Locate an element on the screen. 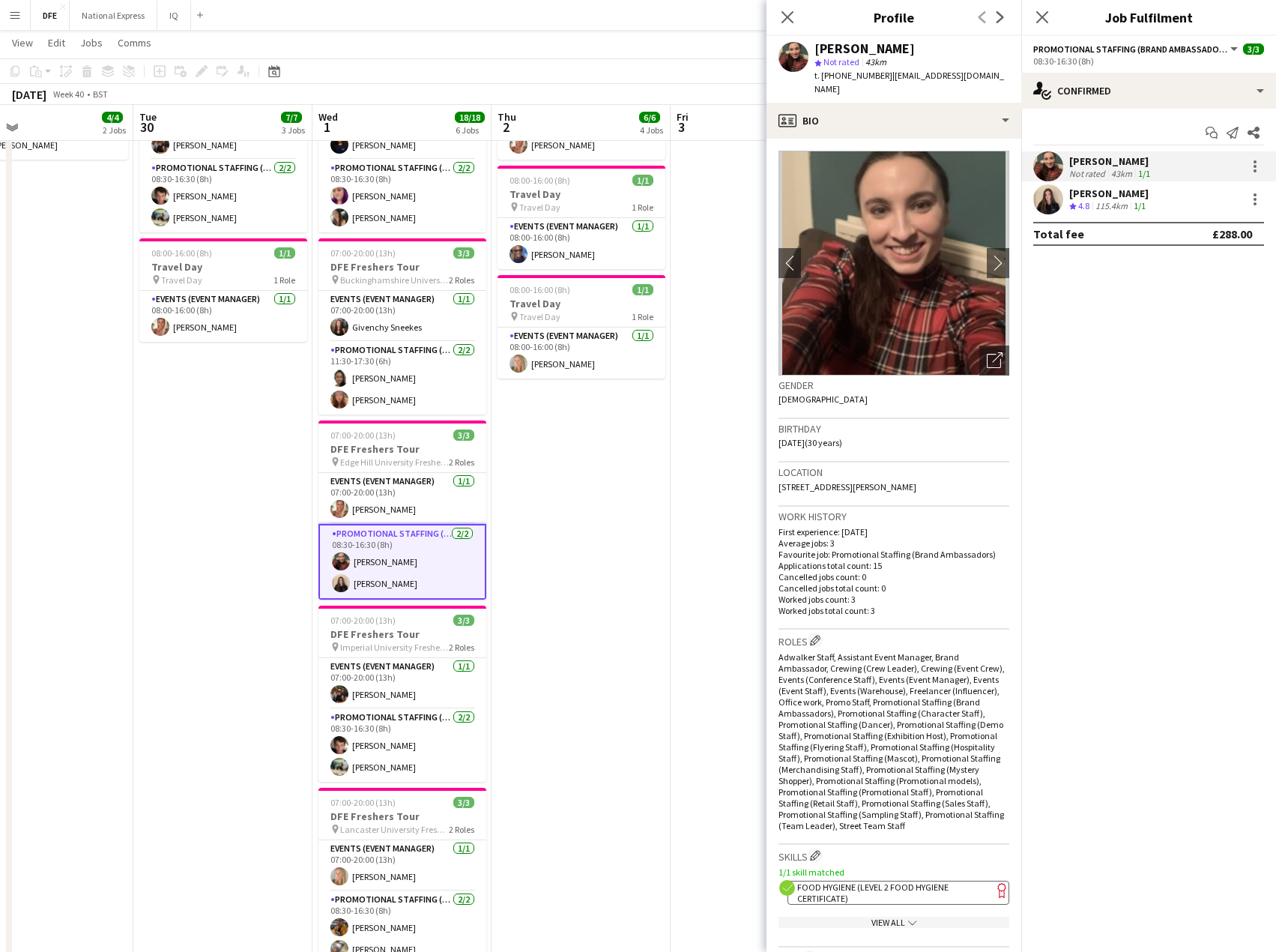 The image size is (1276, 952). button: National Express is located at coordinates (113, 15).